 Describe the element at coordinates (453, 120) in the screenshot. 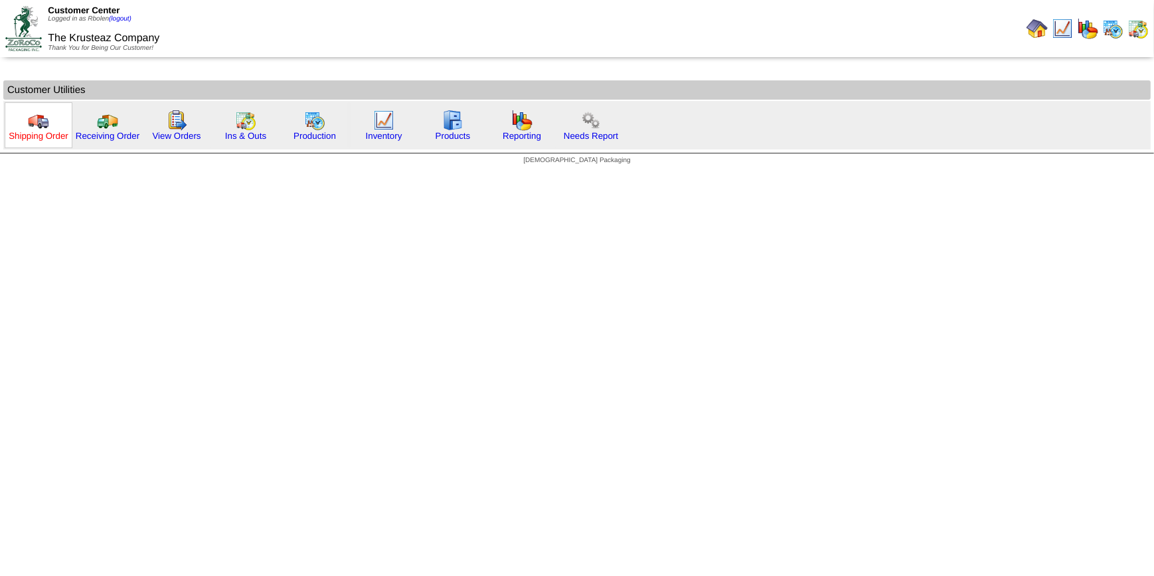

I see `img: cabinet.gif` at that location.